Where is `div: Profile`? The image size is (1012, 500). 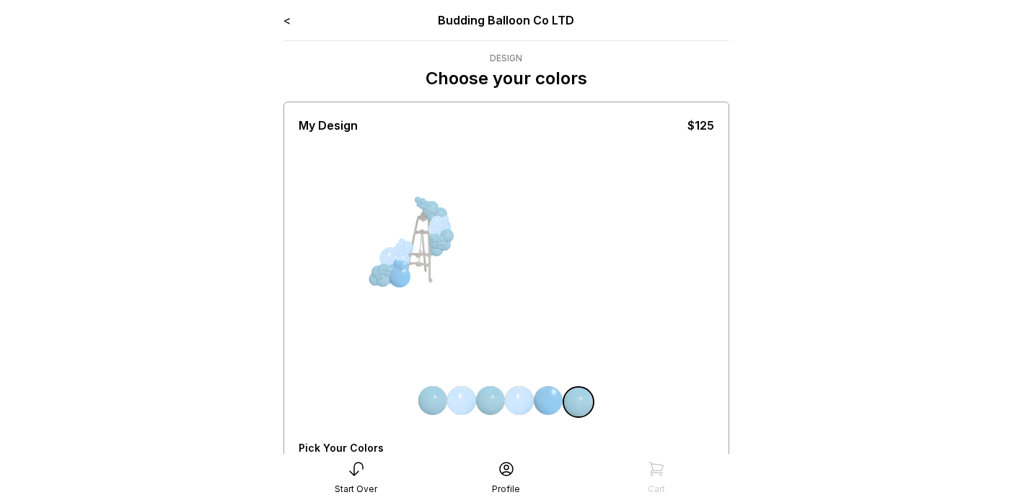
div: Profile is located at coordinates (505, 490).